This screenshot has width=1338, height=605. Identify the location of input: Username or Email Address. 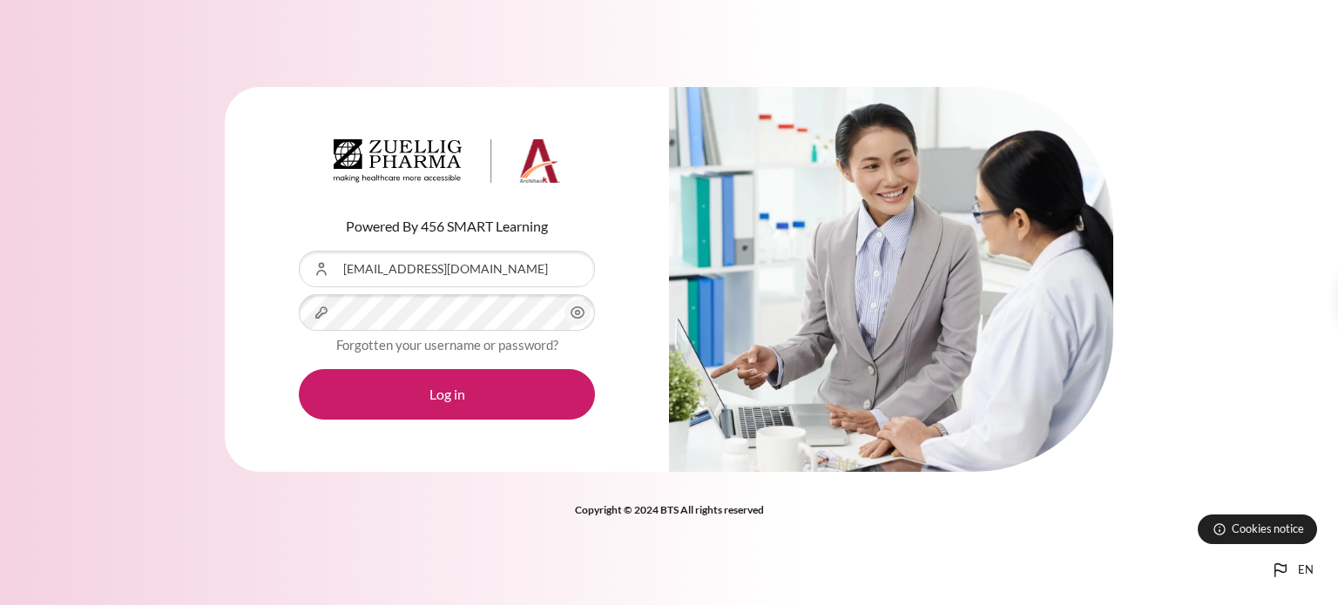
(447, 269).